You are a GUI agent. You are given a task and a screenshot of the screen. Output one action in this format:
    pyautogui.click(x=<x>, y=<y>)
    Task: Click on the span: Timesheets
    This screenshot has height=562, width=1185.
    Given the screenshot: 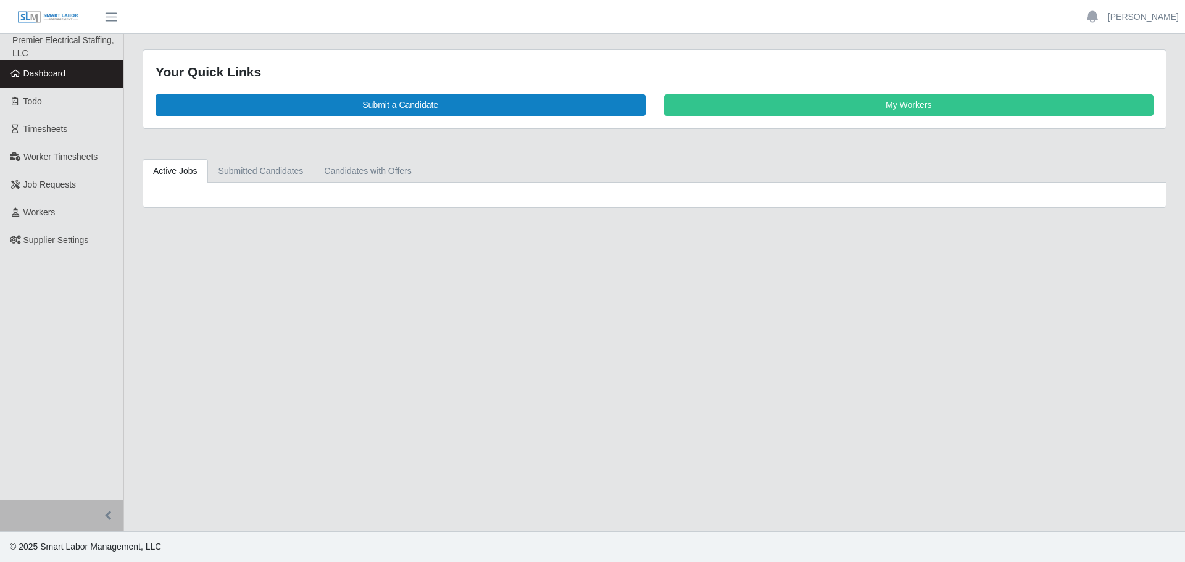 What is the action you would take?
    pyautogui.click(x=46, y=129)
    